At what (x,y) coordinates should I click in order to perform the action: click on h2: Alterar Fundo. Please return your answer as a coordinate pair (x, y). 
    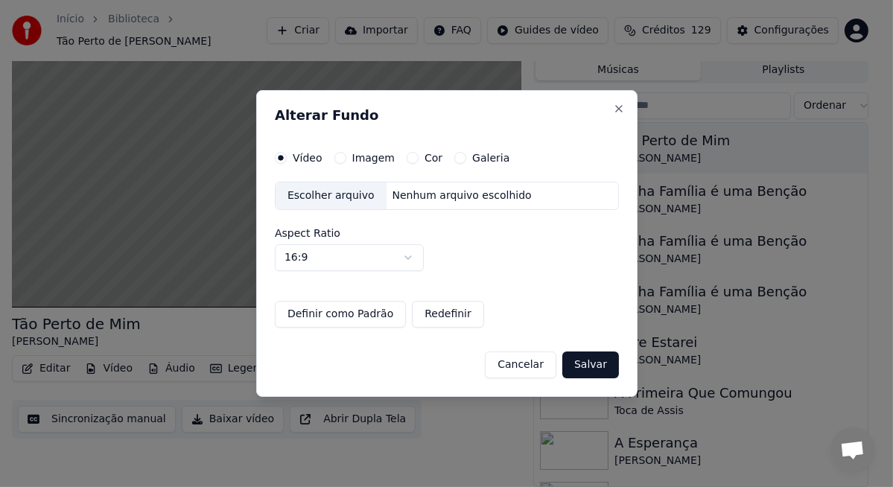
    Looking at the image, I should click on (447, 115).